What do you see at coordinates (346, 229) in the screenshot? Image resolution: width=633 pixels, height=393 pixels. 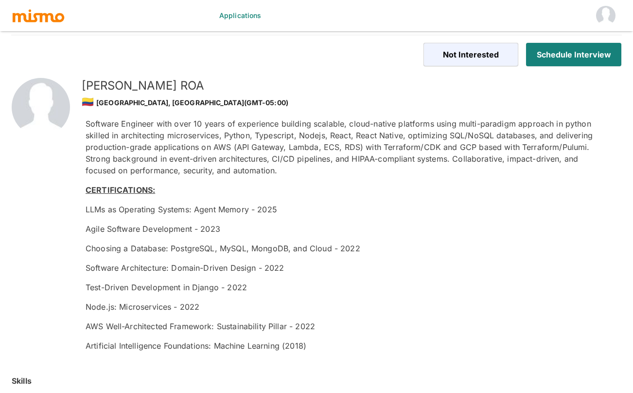 I see `p: Agile Software Development - 2023` at bounding box center [346, 229].